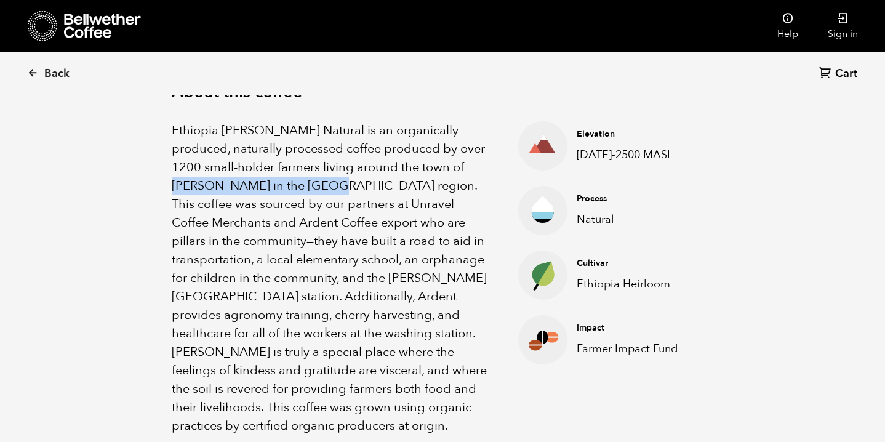 Image resolution: width=885 pixels, height=442 pixels. Describe the element at coordinates (839, 74) in the screenshot. I see `a: Cart` at that location.